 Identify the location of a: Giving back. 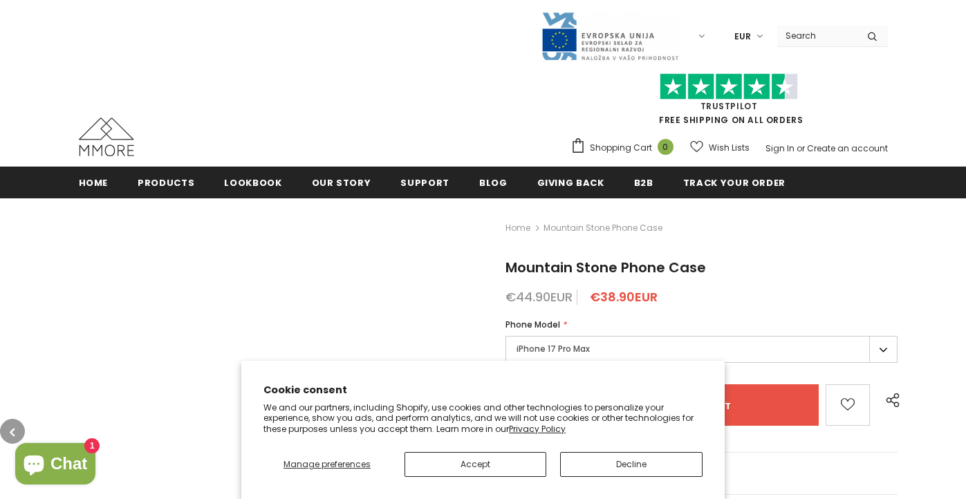
(571, 182).